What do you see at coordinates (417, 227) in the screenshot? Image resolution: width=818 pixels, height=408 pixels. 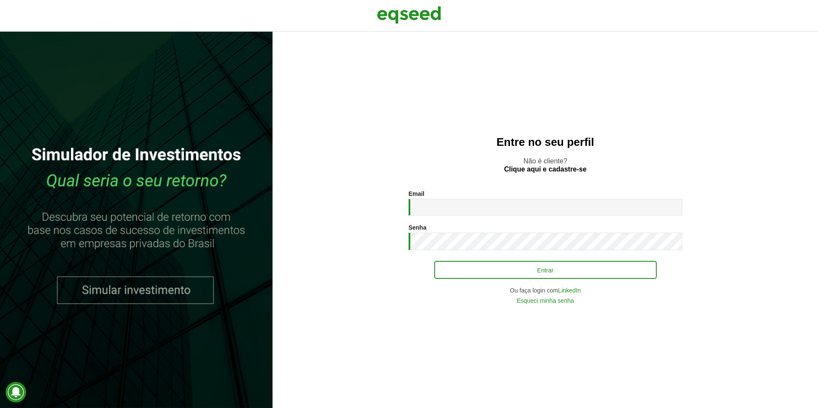 I see `label: Senha` at bounding box center [417, 227].